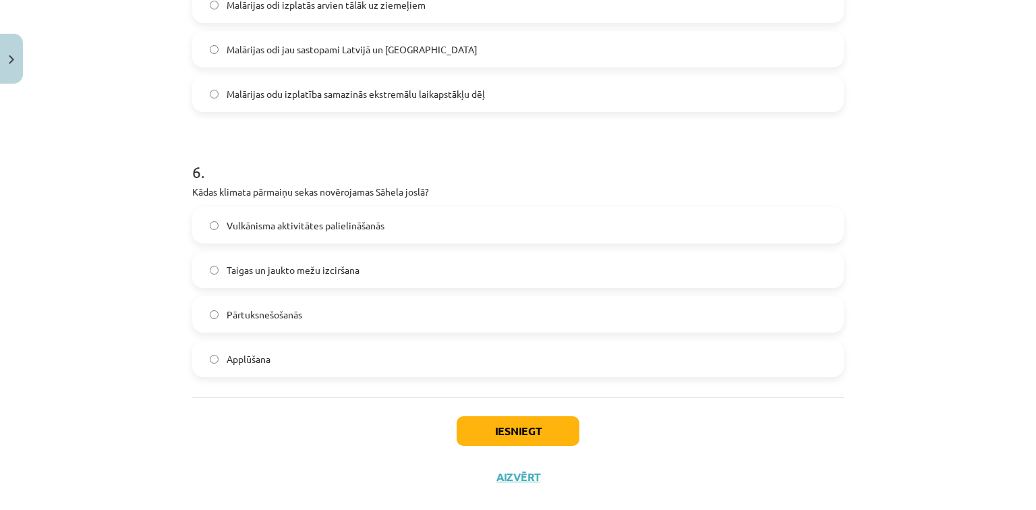 The width and height of the screenshot is (1036, 510). What do you see at coordinates (355, 94) in the screenshot?
I see `span: Malārijas odu izplatība samazinās ekstremālu laikapstākļu dēļ` at bounding box center [355, 94].